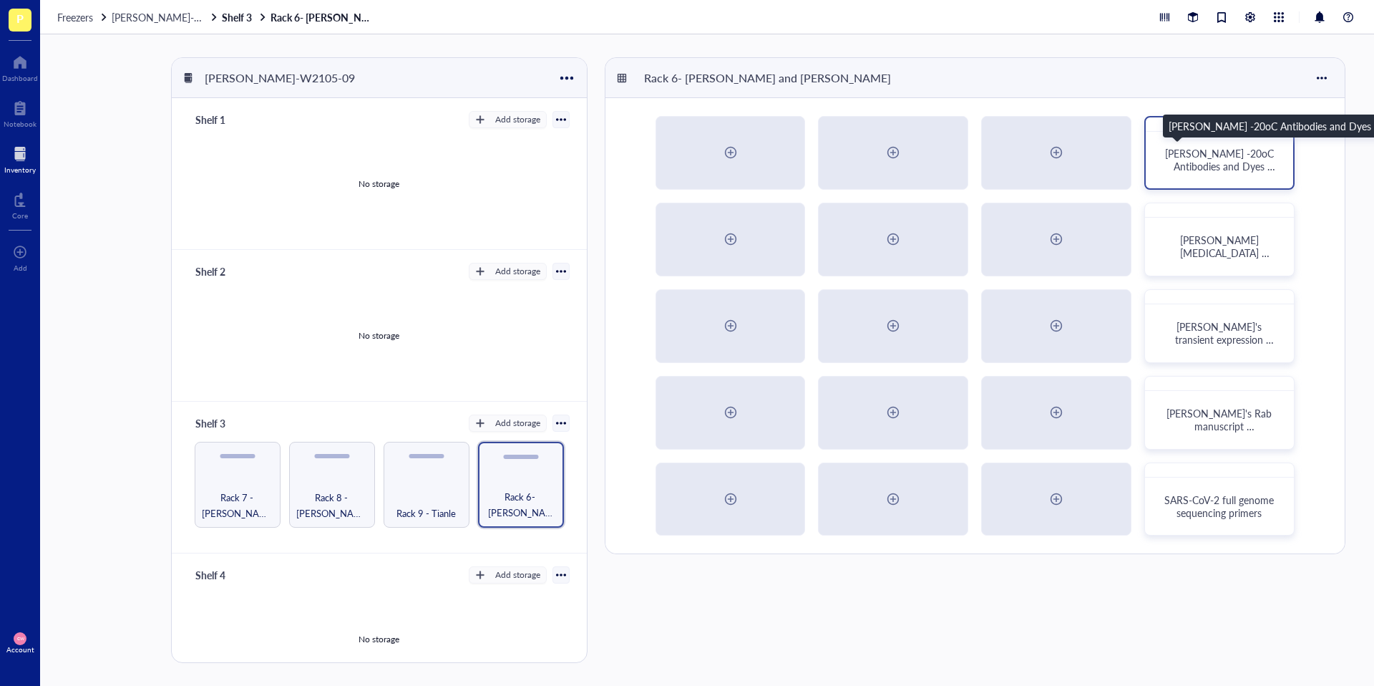 The height and width of the screenshot is (686, 1374). What do you see at coordinates (20, 112) in the screenshot?
I see `a: Notebook` at bounding box center [20, 112].